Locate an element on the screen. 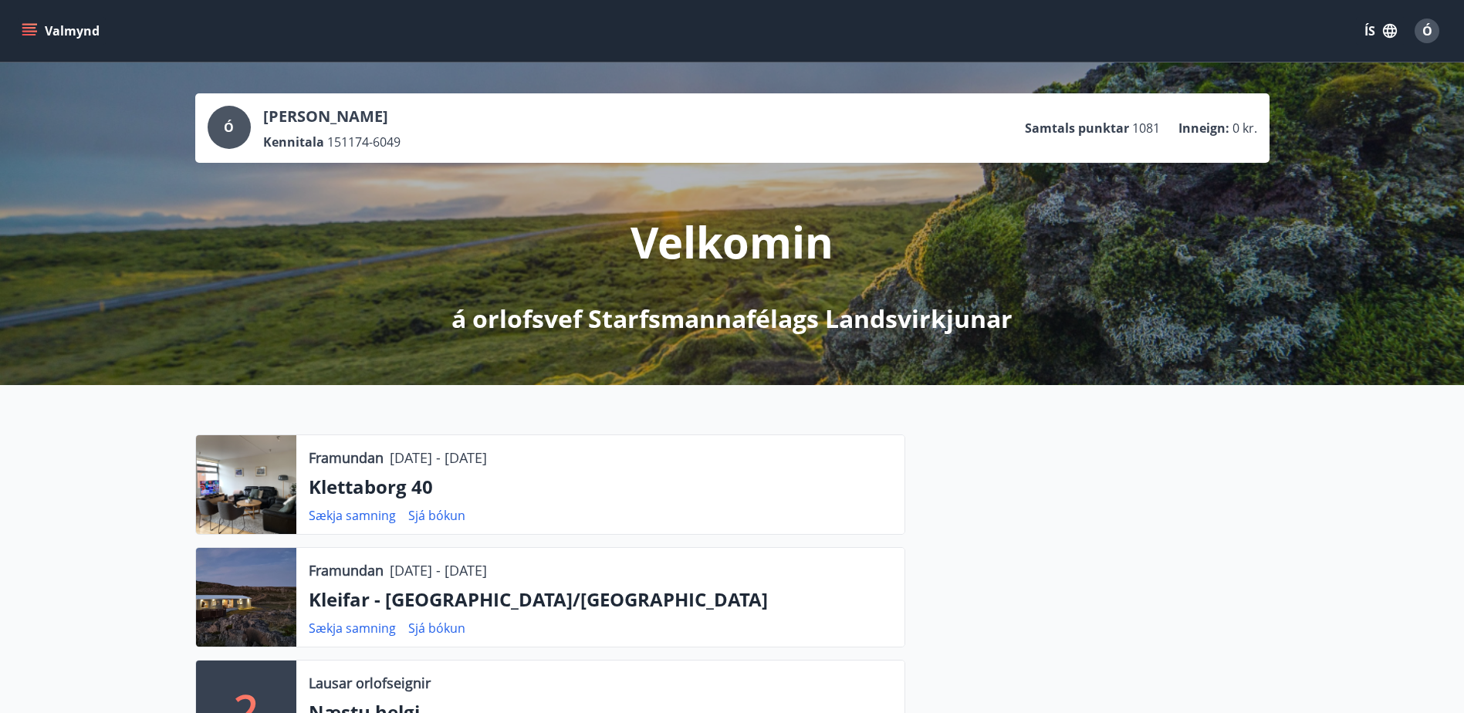  button: Ó is located at coordinates (1427, 31).